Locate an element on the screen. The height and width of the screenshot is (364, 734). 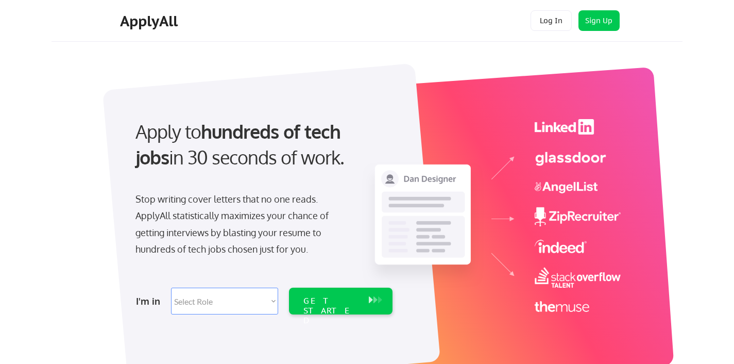
div: Apply to in 30 seconds of work. is located at coordinates (262, 144).